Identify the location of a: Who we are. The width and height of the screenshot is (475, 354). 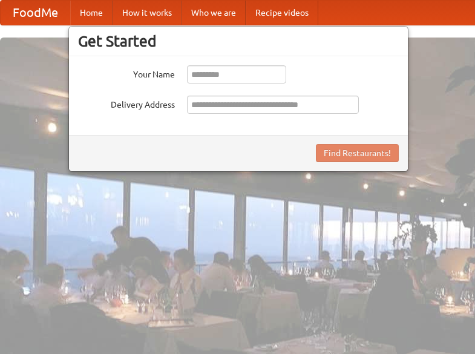
(213, 13).